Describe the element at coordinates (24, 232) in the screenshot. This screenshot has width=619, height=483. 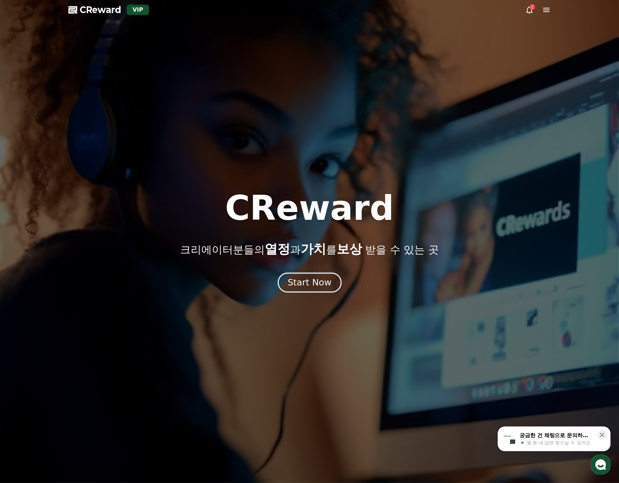
I see `a: 홈` at that location.